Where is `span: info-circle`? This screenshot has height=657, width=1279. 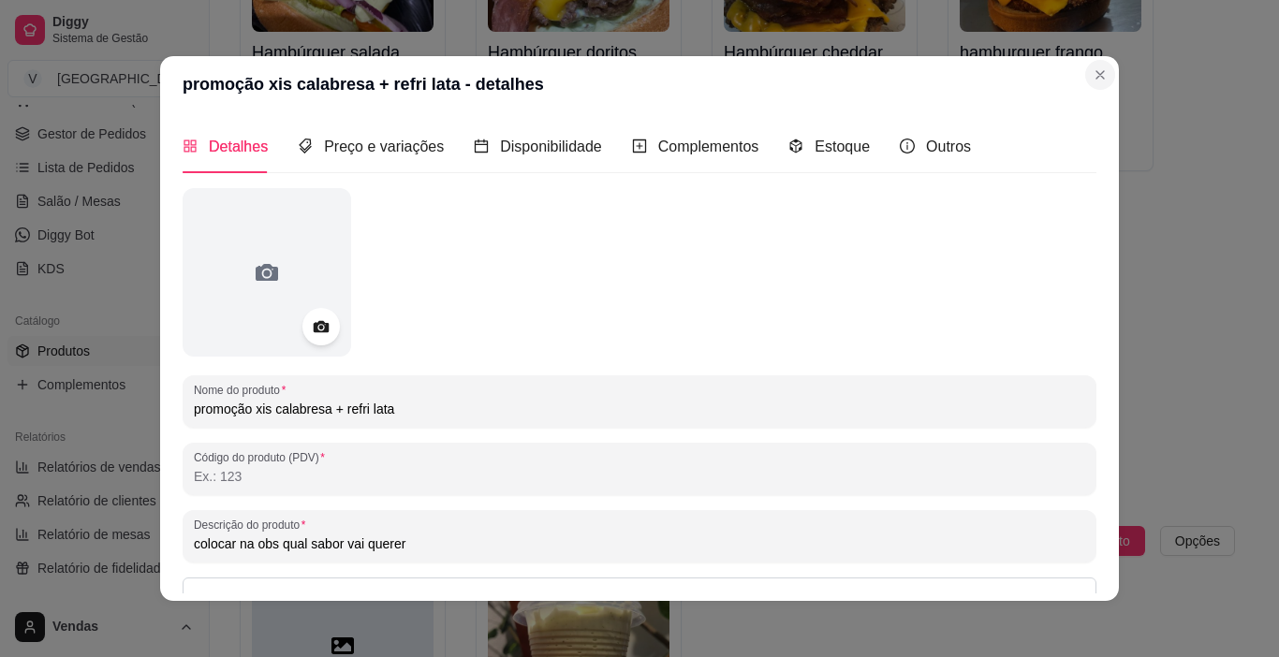 span: info-circle is located at coordinates (908, 146).